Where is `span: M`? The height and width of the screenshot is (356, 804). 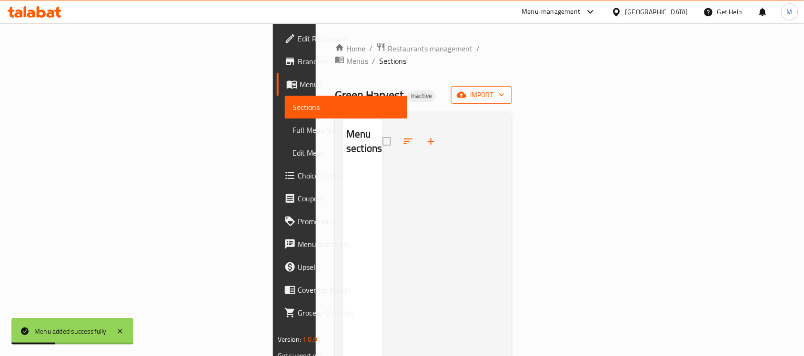 span: M is located at coordinates (790, 12).